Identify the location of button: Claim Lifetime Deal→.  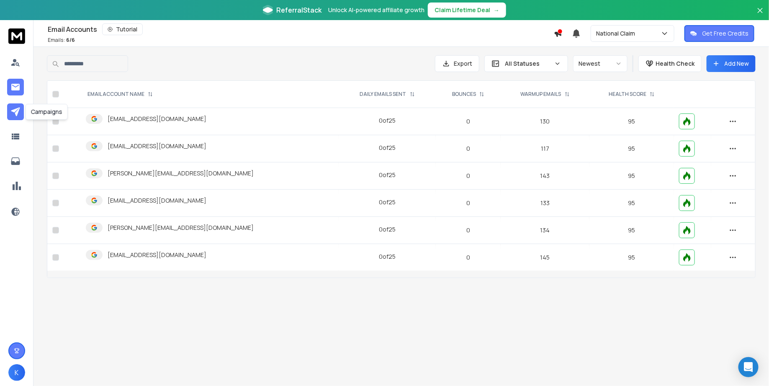
(467, 10).